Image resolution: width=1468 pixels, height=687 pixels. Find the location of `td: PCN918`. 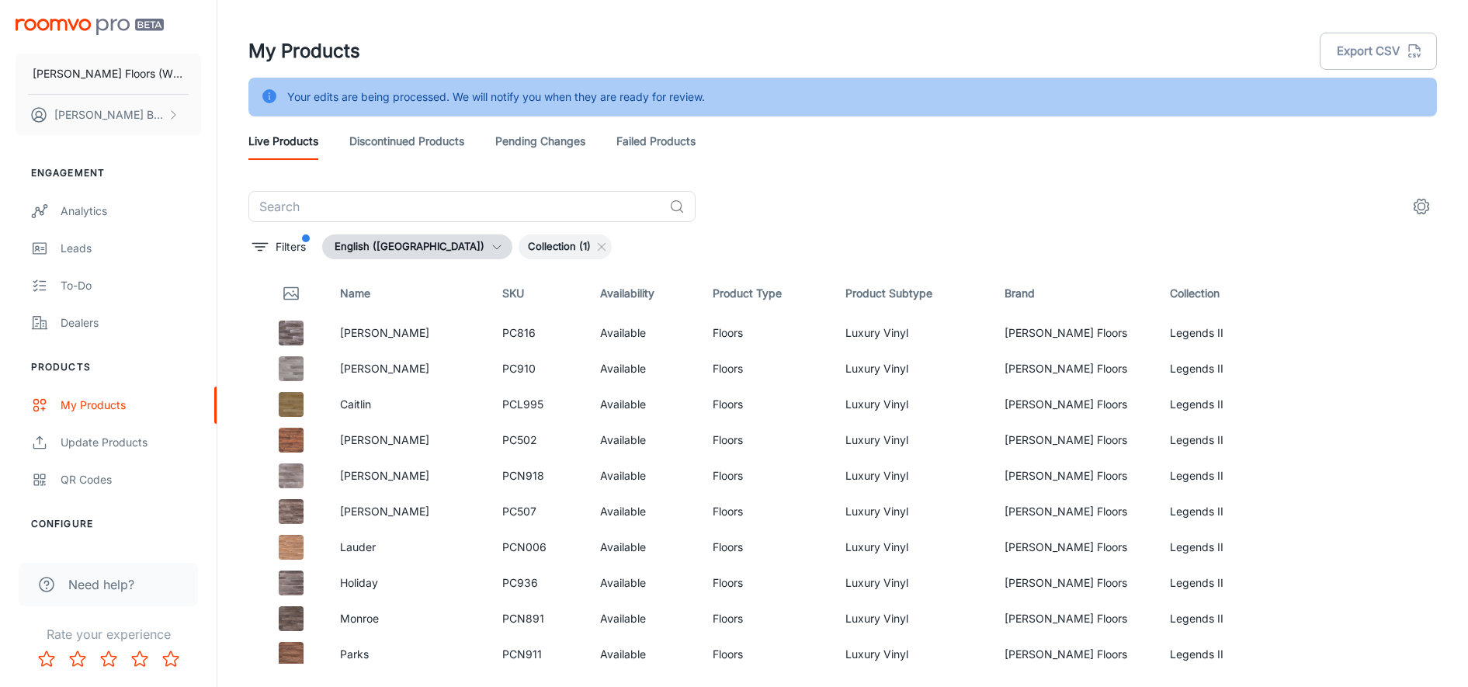

td: PCN918 is located at coordinates (539, 476).